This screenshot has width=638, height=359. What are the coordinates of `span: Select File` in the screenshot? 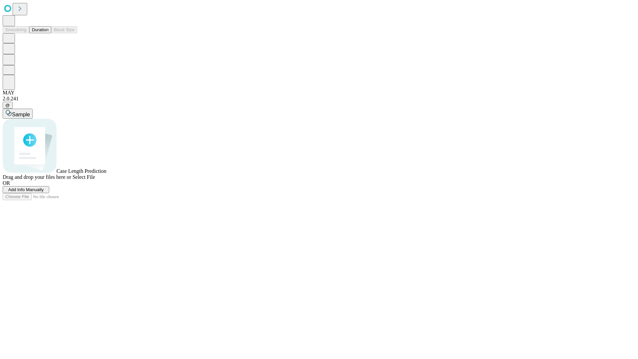 It's located at (84, 177).